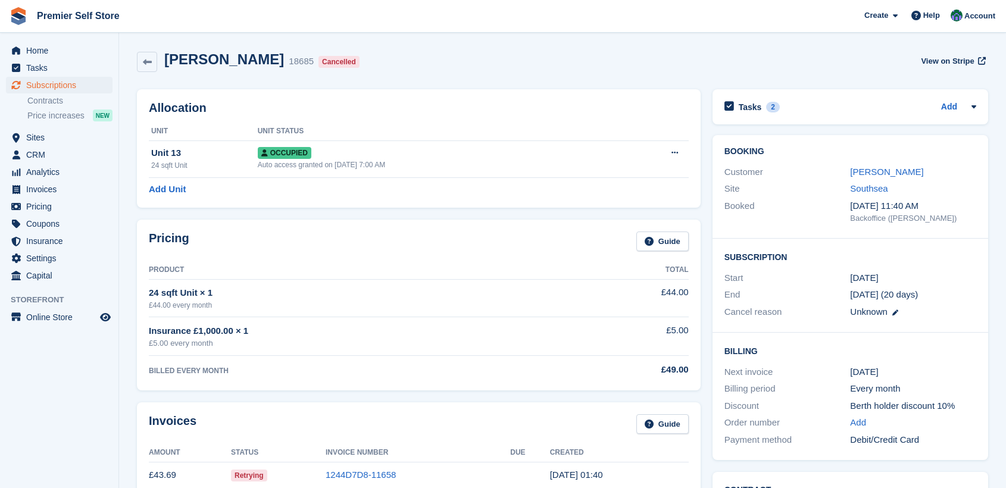 The image size is (1006, 488). I want to click on div: Payment method, so click(788, 440).